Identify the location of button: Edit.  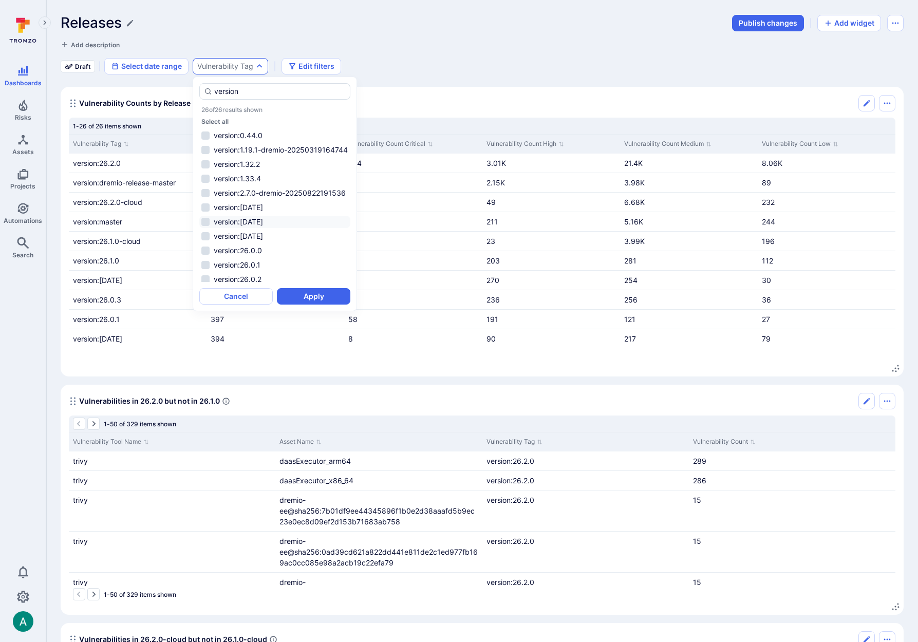
(867, 103).